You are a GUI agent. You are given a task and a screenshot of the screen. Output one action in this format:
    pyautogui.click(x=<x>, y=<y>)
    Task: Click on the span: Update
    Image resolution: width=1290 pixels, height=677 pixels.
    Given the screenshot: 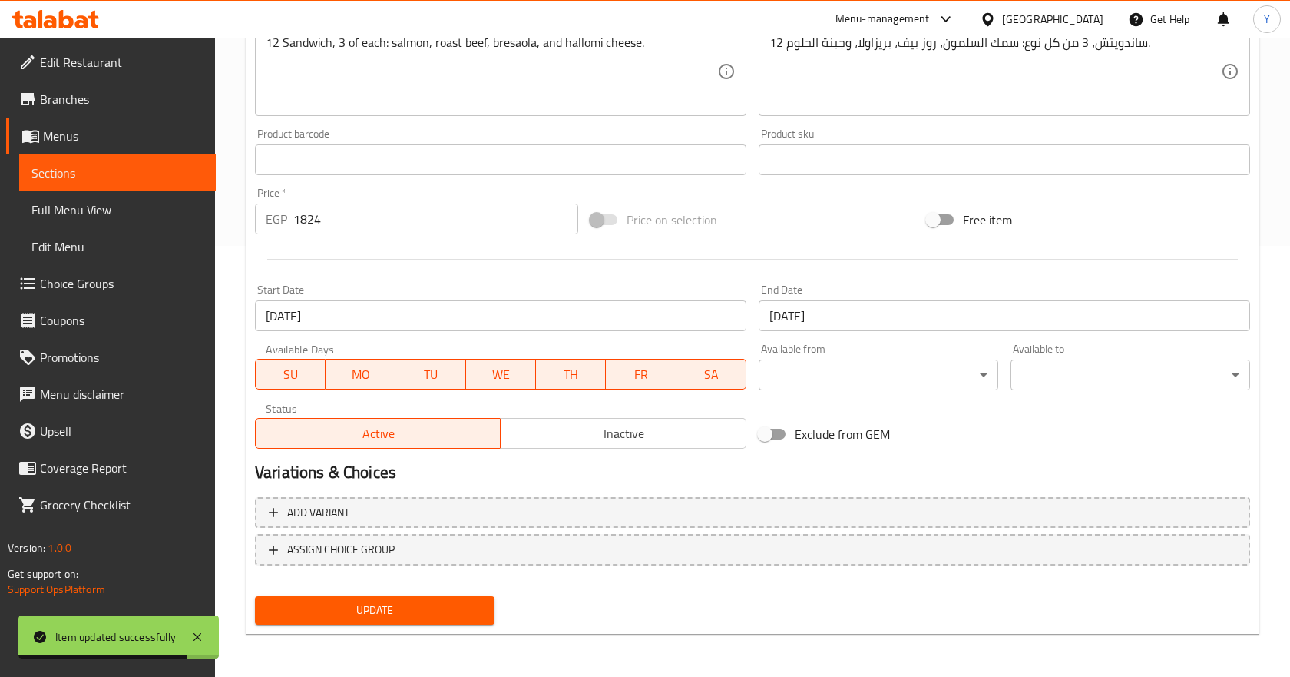 What is the action you would take?
    pyautogui.click(x=375, y=610)
    